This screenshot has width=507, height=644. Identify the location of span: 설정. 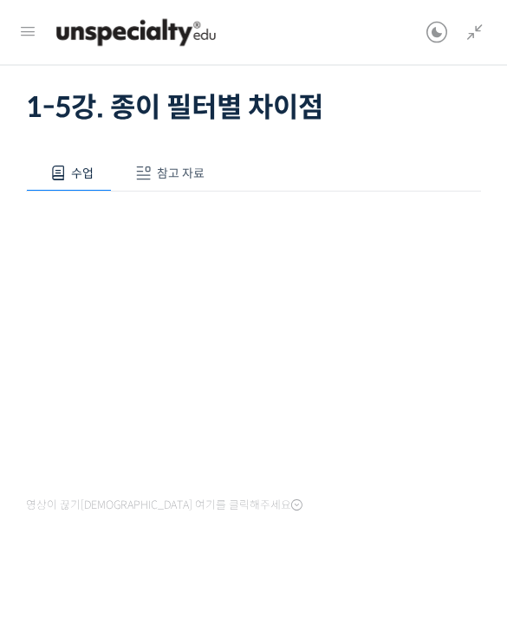
(278, 533).